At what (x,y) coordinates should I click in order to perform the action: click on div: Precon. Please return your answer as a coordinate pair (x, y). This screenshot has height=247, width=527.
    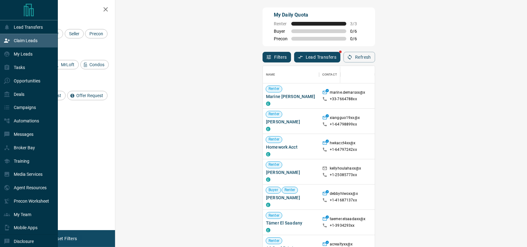
    Looking at the image, I should click on (96, 34).